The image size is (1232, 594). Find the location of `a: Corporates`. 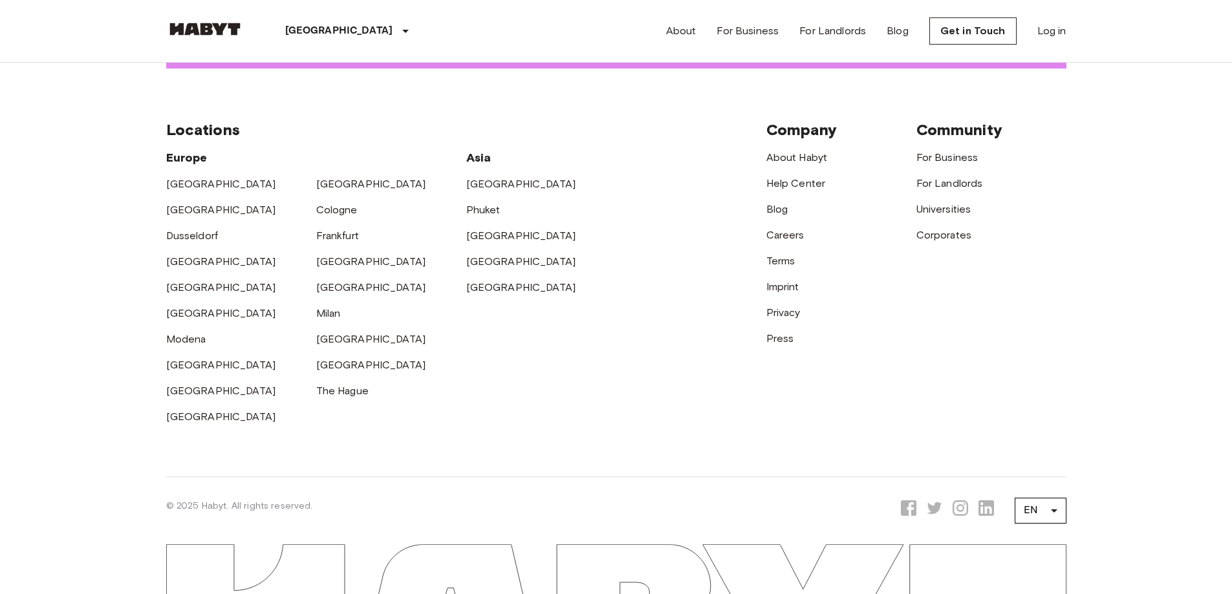

a: Corporates is located at coordinates (944, 235).